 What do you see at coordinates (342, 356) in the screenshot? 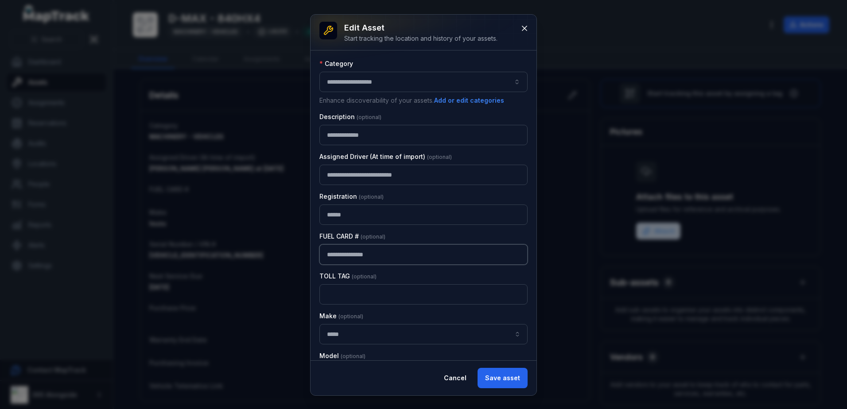
I see `label: Model` at bounding box center [342, 356].